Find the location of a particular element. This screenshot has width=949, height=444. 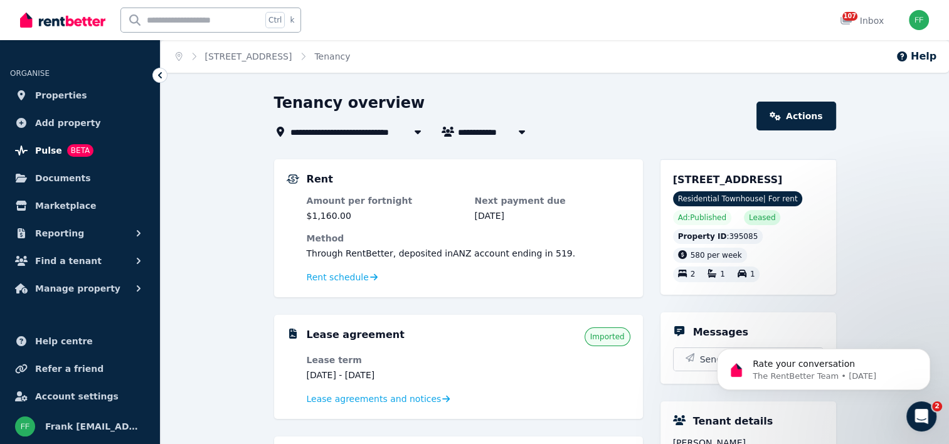

a: Add property is located at coordinates (80, 123).